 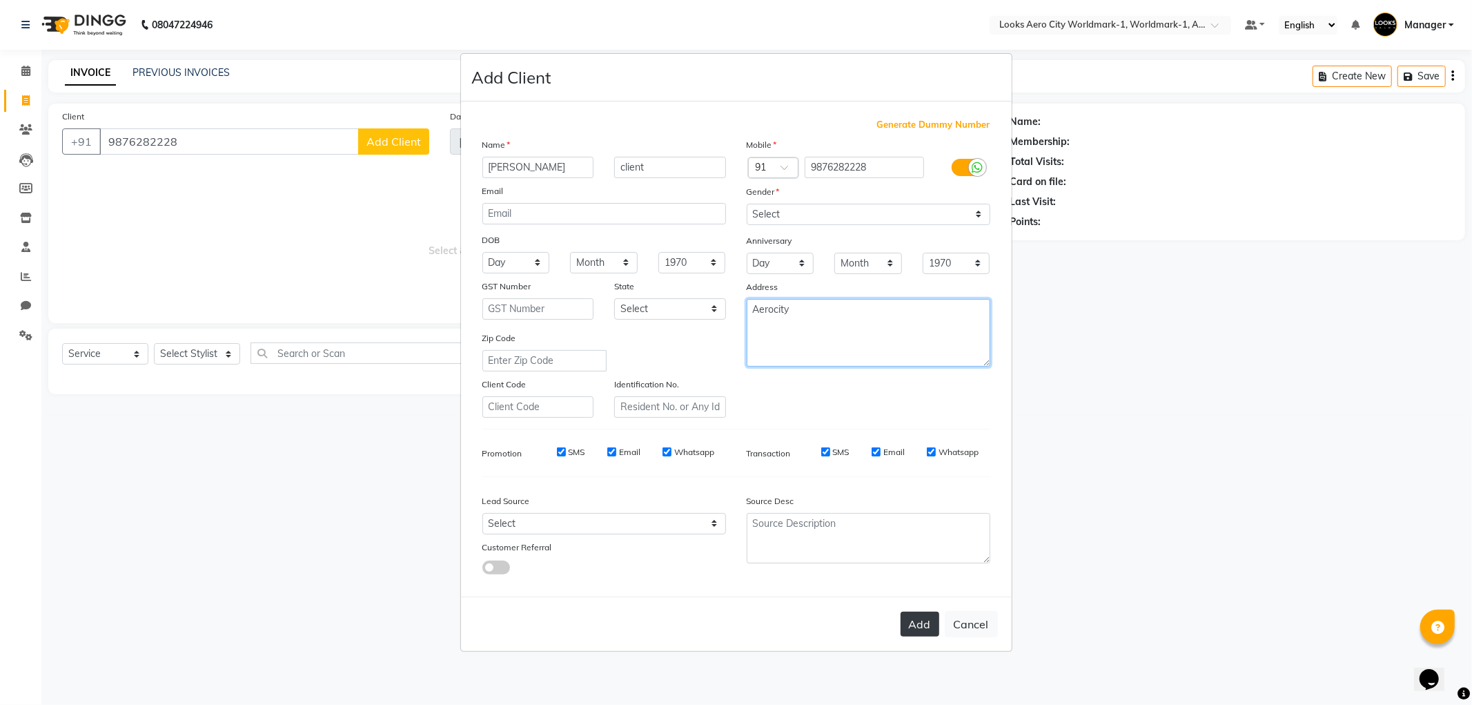 What do you see at coordinates (670, 167) in the screenshot?
I see `input: Last Name` at bounding box center [670, 167].